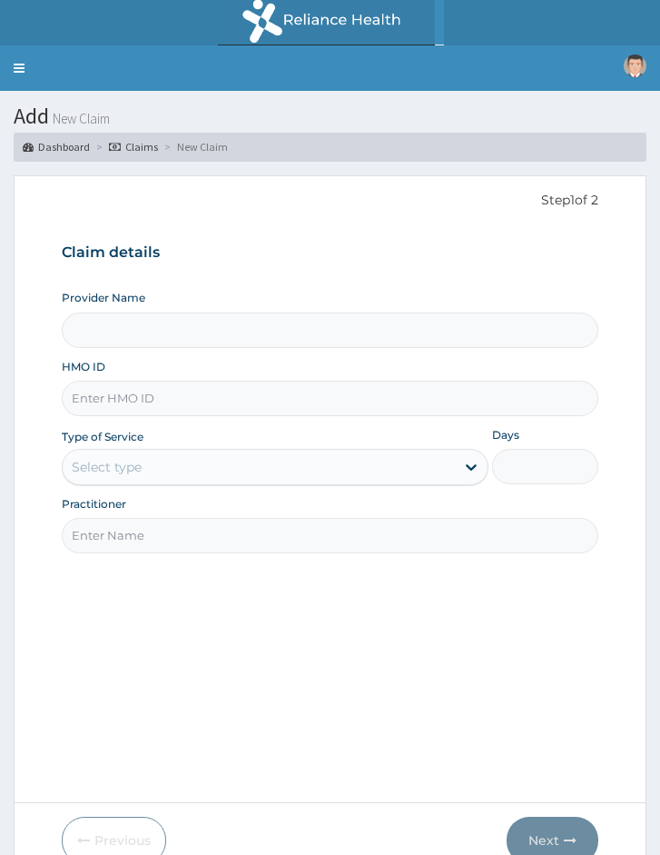  Describe the element at coordinates (330, 252) in the screenshot. I see `h3: Claim details` at that location.